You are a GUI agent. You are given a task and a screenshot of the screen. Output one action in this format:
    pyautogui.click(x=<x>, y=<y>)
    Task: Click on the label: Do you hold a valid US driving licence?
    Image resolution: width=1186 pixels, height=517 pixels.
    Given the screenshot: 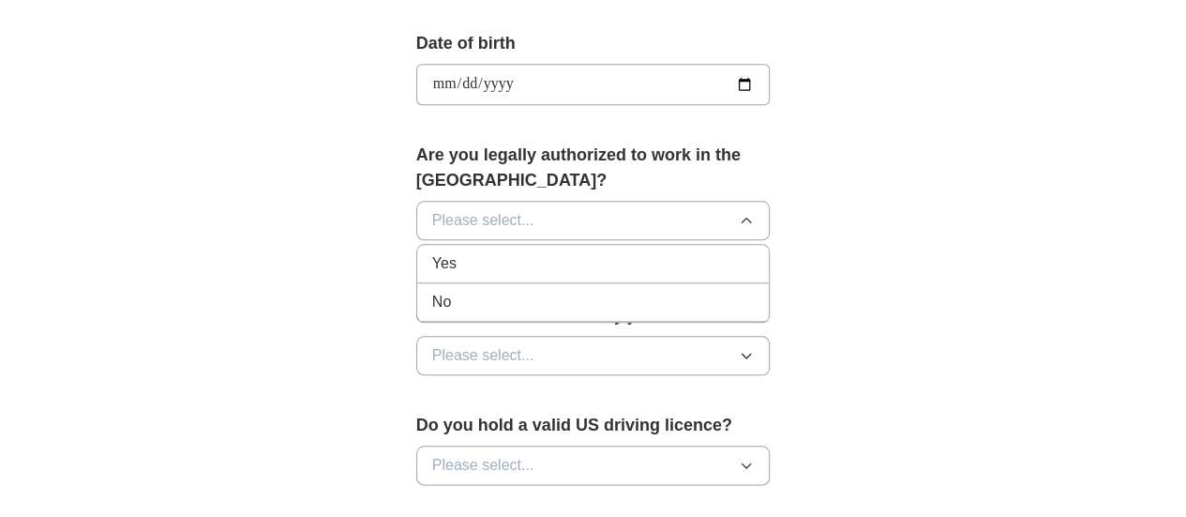 What is the action you would take?
    pyautogui.click(x=594, y=425)
    